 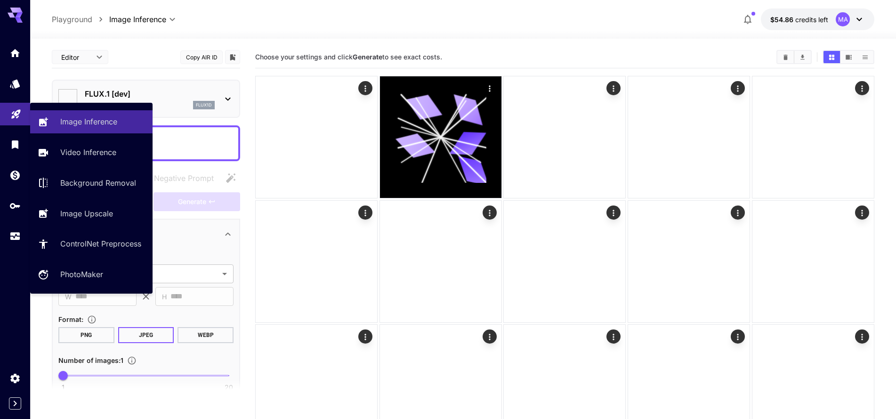 What do you see at coordinates (849, 57) in the screenshot?
I see `div: Show images in grid viewShow images in video viewShow images in list view` at bounding box center [849, 57].